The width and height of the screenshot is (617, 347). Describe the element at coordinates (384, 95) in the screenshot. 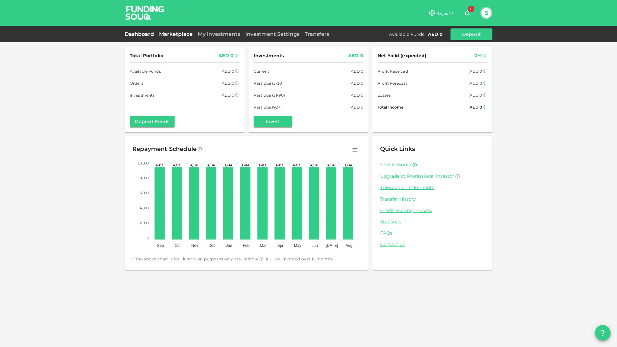

I see `span: Losses` at that location.